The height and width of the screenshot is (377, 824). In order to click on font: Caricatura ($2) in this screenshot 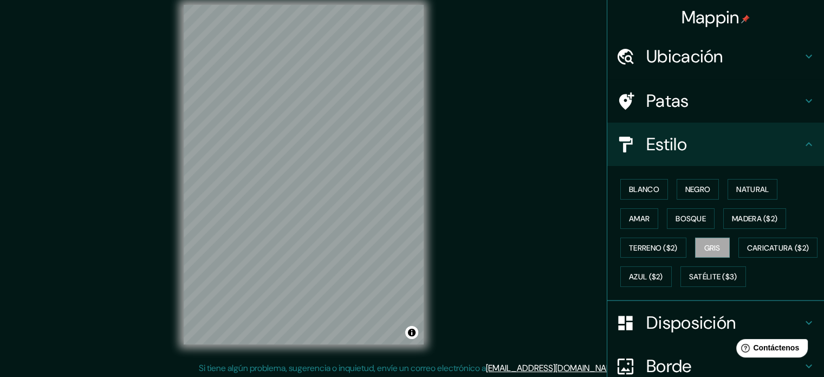, I will do `click(778, 248)`.